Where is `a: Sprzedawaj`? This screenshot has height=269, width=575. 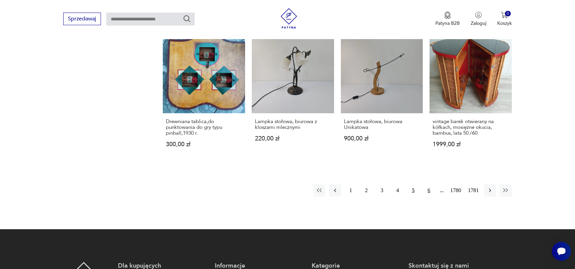 a: Sprzedawaj is located at coordinates (82, 19).